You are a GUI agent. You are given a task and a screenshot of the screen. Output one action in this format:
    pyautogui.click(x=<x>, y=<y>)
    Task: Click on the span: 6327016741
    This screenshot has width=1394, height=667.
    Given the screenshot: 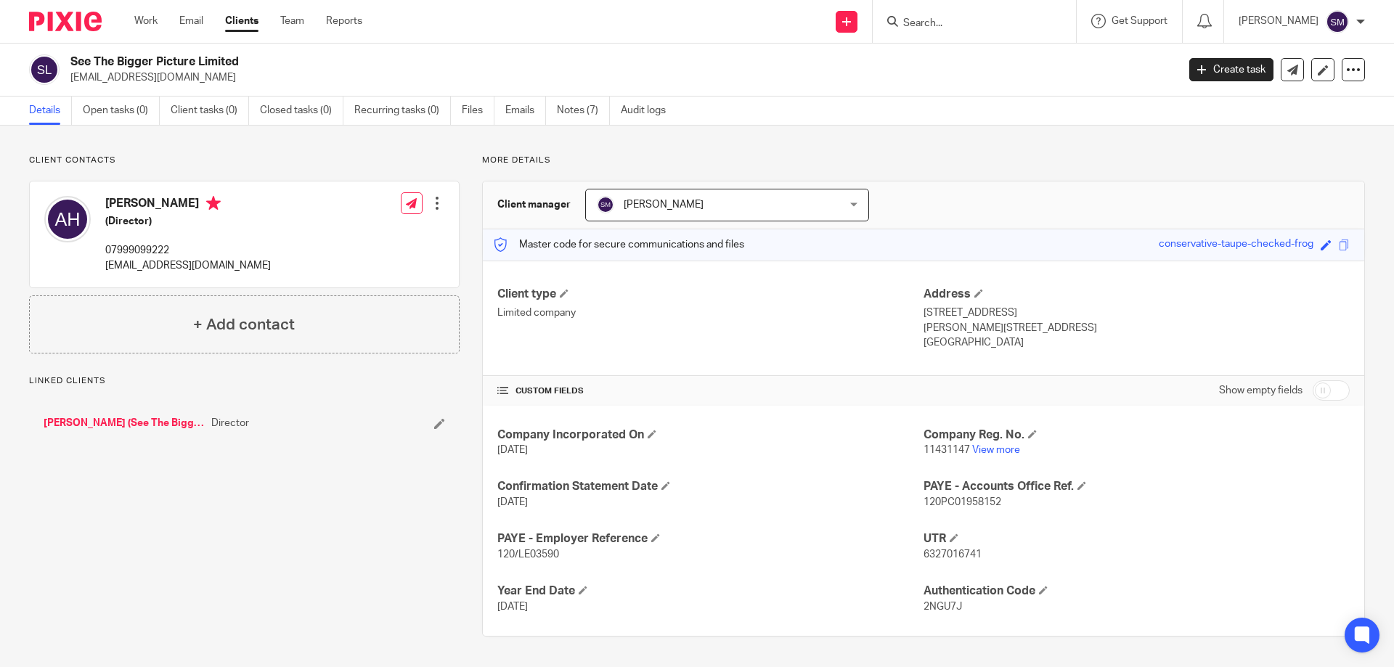 What is the action you would take?
    pyautogui.click(x=953, y=555)
    